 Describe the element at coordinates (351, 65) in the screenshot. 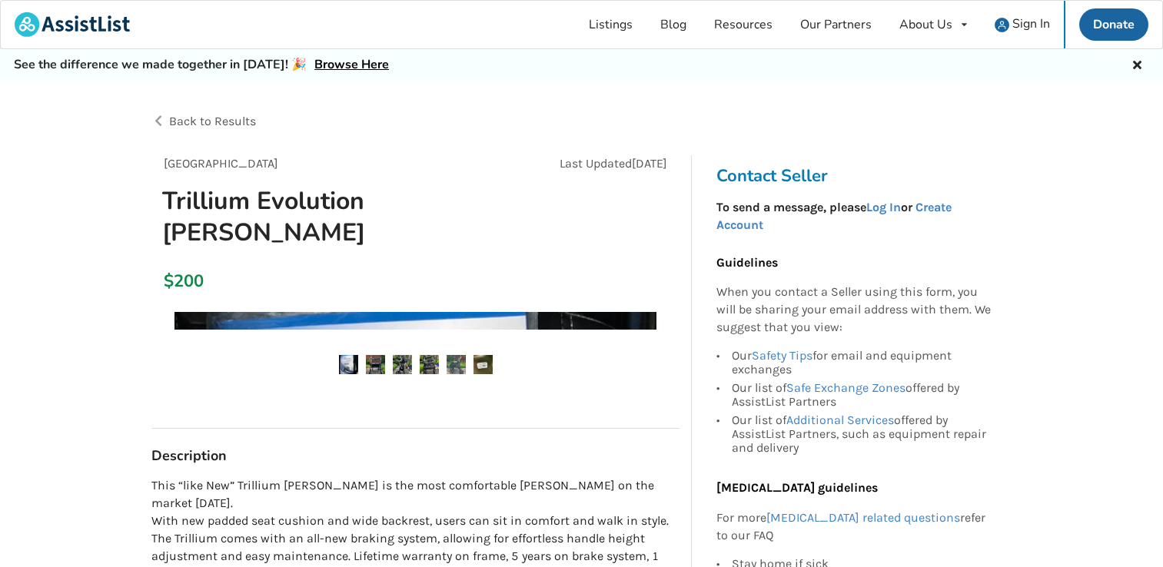

I see `a: Browse Here` at that location.